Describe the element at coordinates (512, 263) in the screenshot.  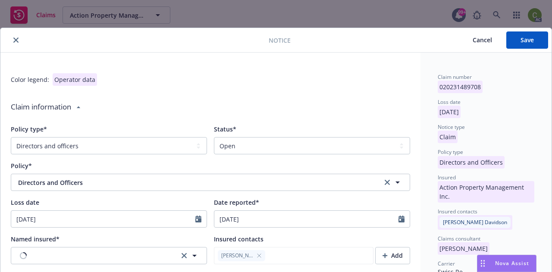
I see `span: Nova Assist` at that location.